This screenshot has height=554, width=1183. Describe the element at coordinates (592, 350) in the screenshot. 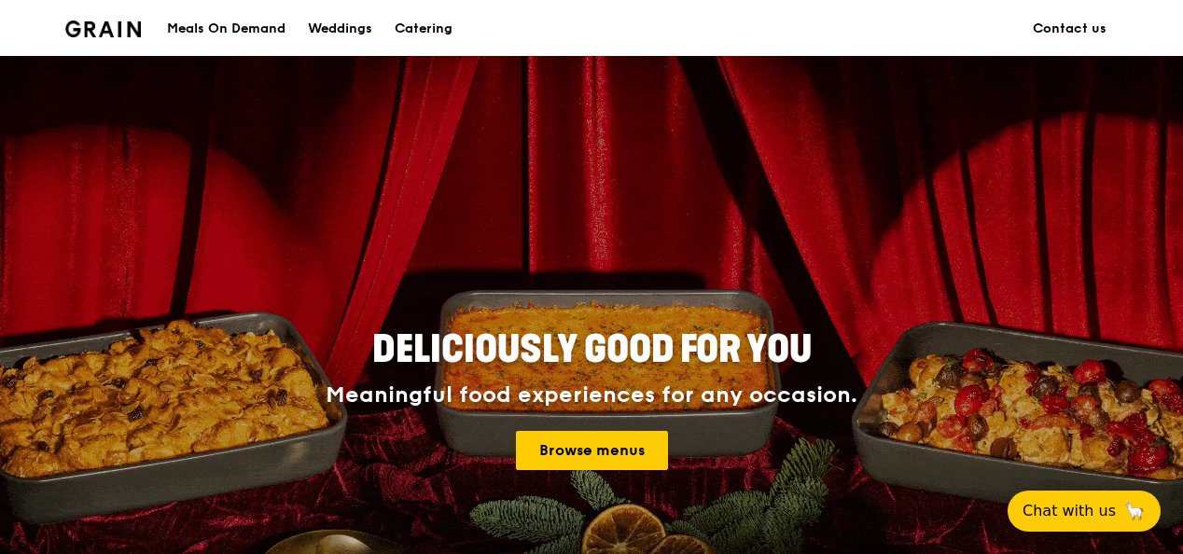

I see `span: Deliciously good for you` at that location.